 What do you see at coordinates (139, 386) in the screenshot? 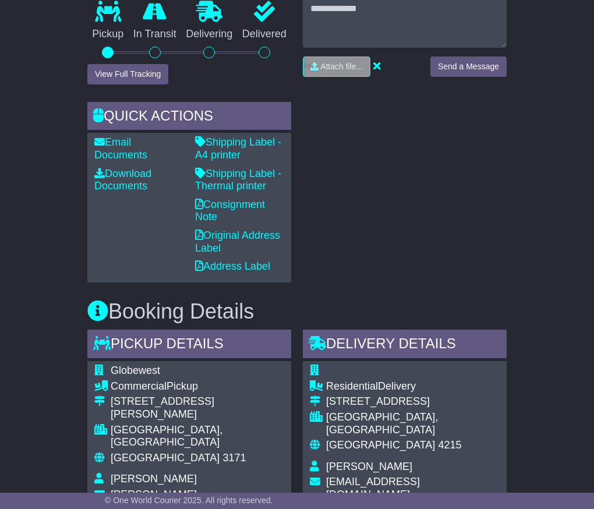
I see `span: Commercial` at bounding box center [139, 386].